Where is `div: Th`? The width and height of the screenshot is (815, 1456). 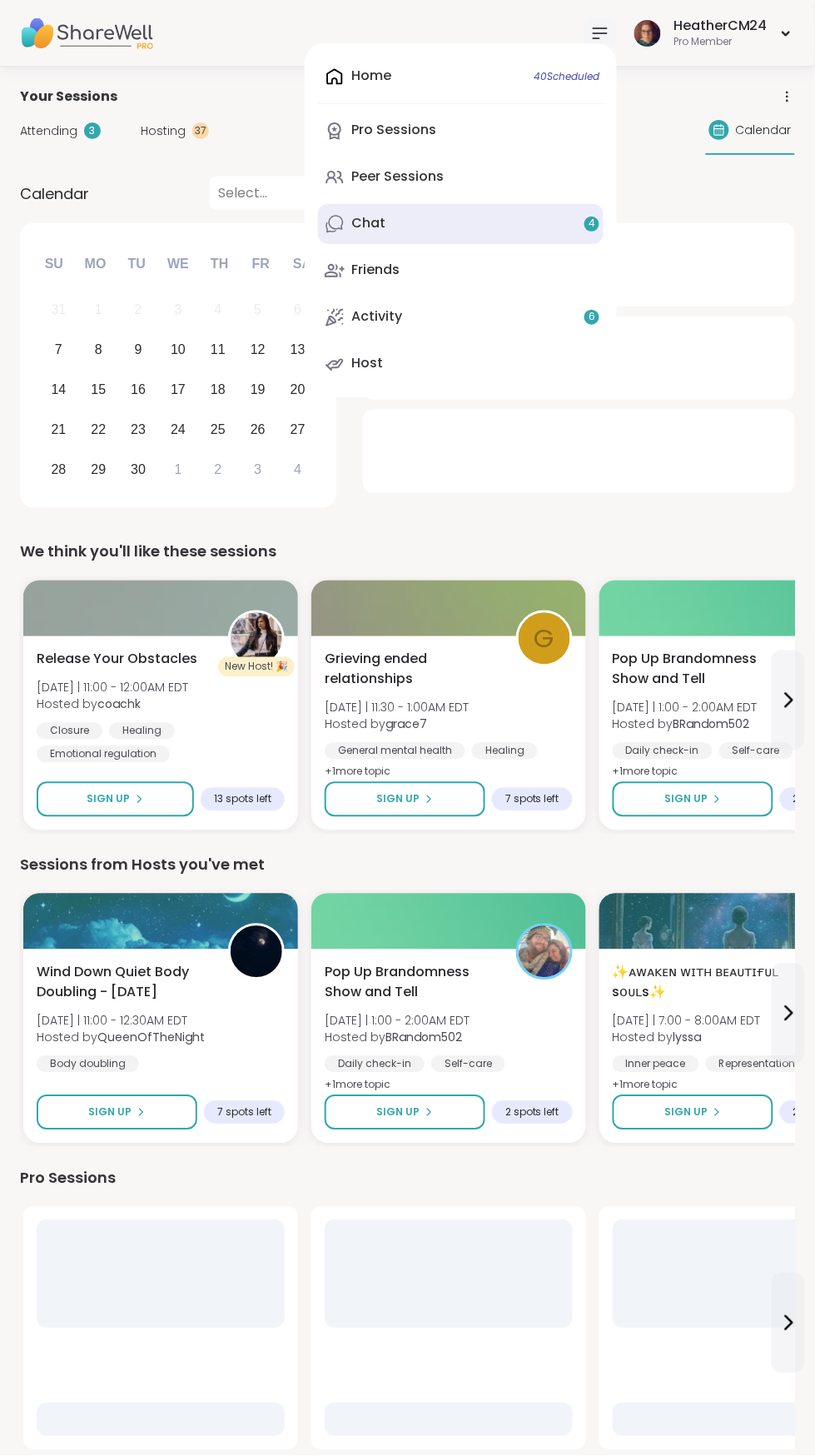 div: Th is located at coordinates (220, 264).